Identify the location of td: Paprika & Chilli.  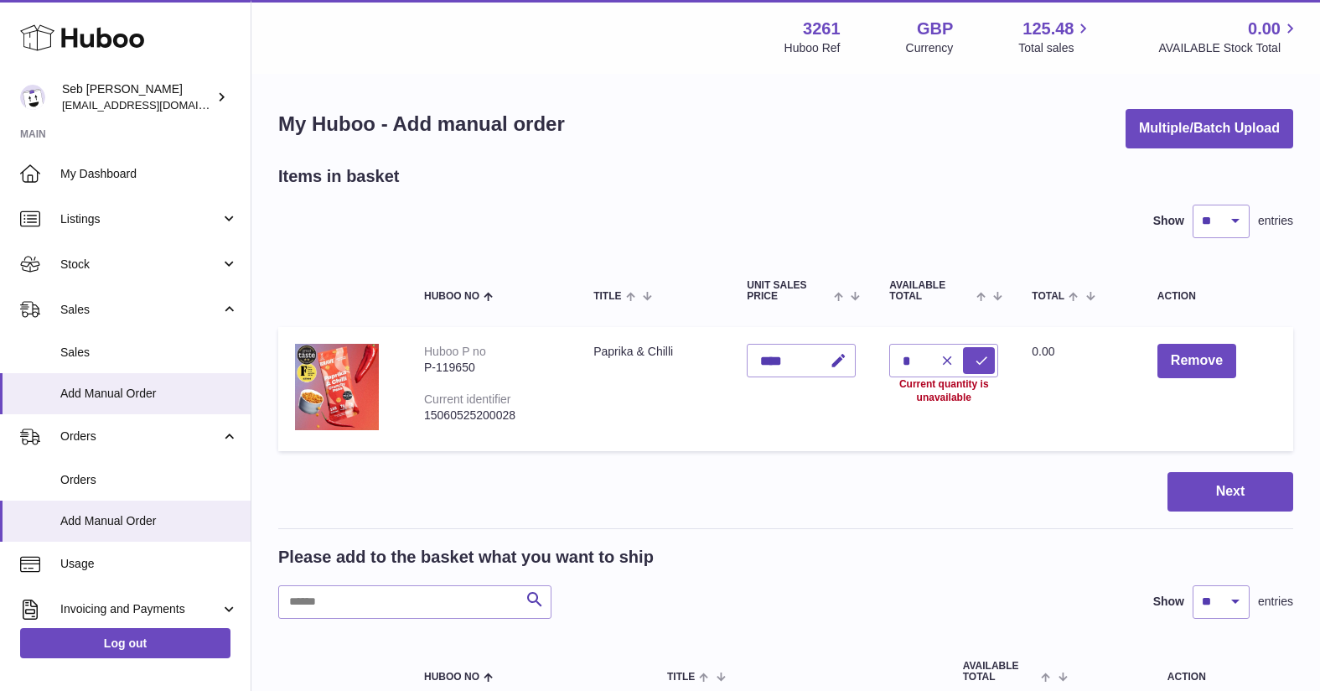
(653, 389).